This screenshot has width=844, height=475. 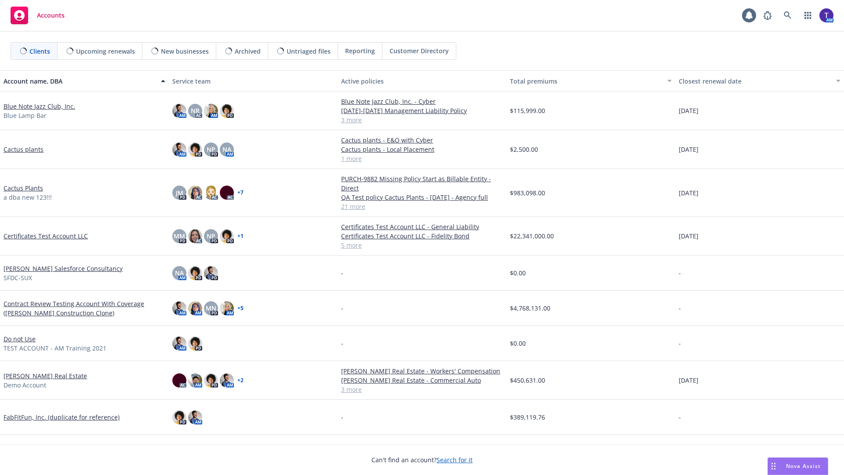 I want to click on a: Cactus Plants, so click(x=23, y=188).